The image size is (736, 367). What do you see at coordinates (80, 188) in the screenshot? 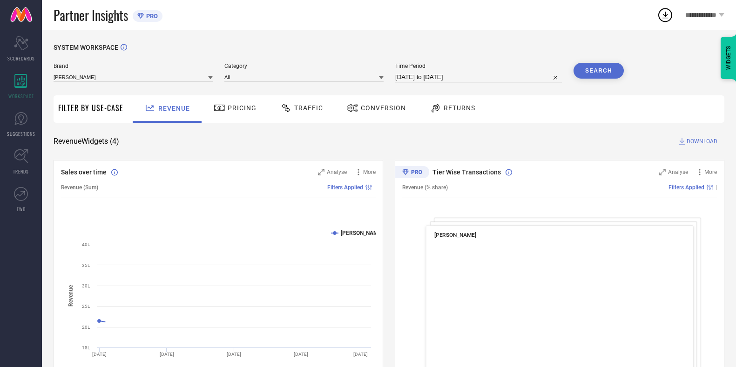
I see `span: Revenue (Sum)` at bounding box center [80, 188].